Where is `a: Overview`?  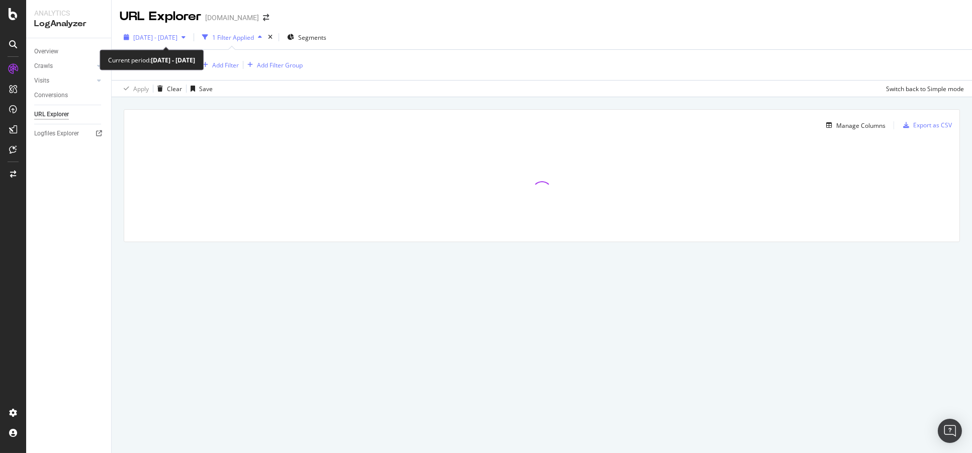 a: Overview is located at coordinates (69, 51).